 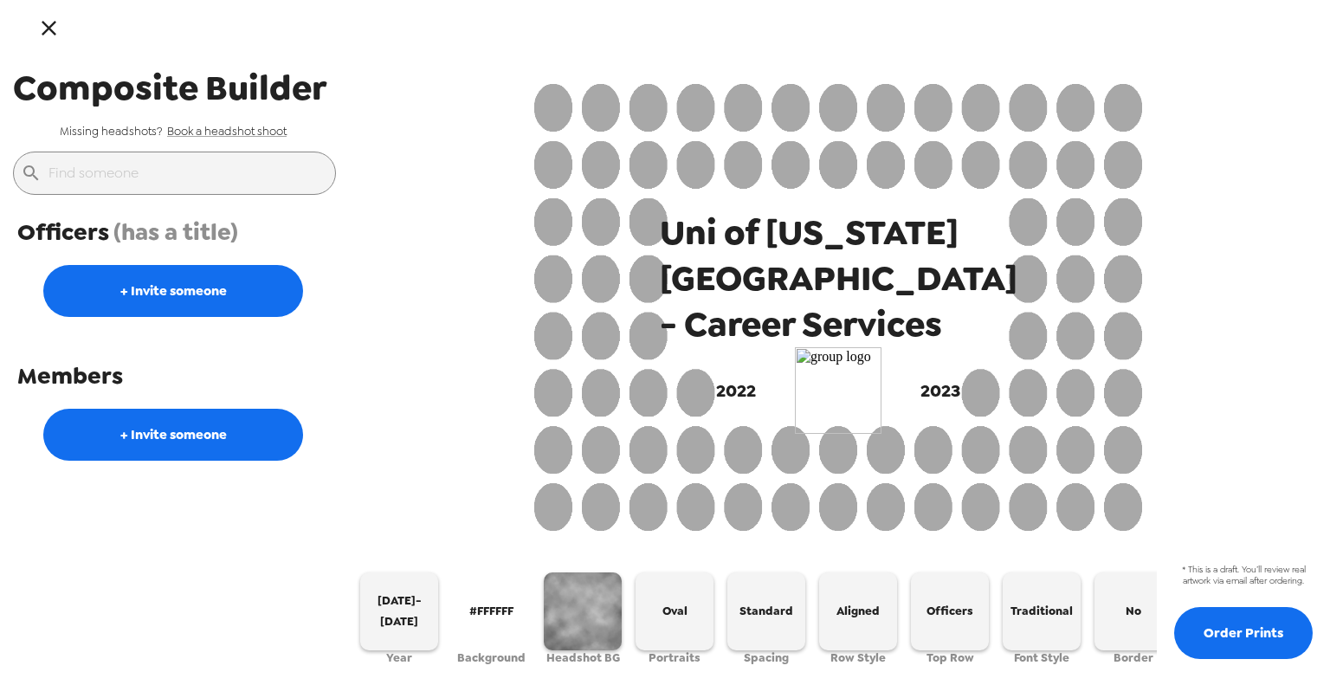 What do you see at coordinates (1243, 633) in the screenshot?
I see `button: Order Prints` at bounding box center [1243, 633].